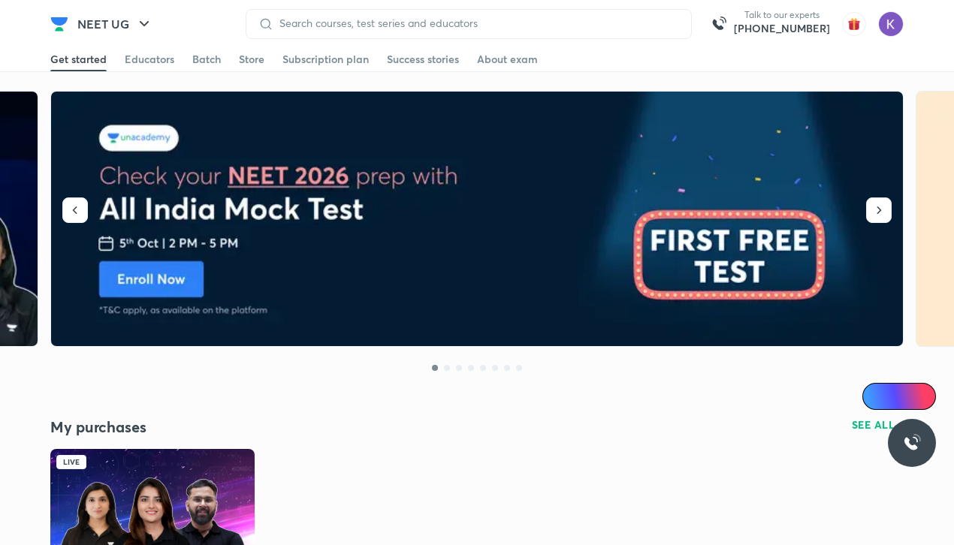  What do you see at coordinates (149, 59) in the screenshot?
I see `div: Educators` at bounding box center [149, 59].